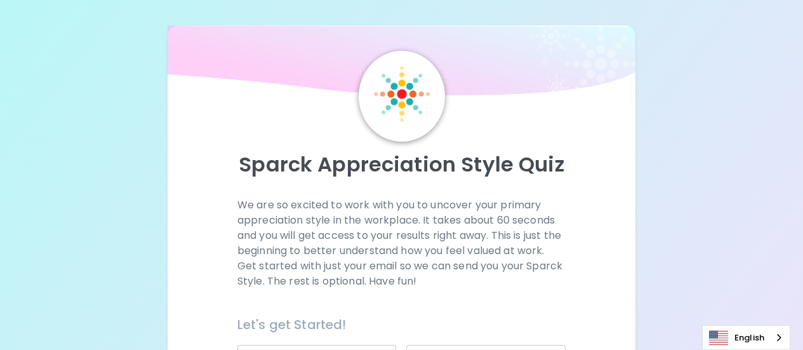 The image size is (803, 350). I want to click on div: Language, so click(746, 337).